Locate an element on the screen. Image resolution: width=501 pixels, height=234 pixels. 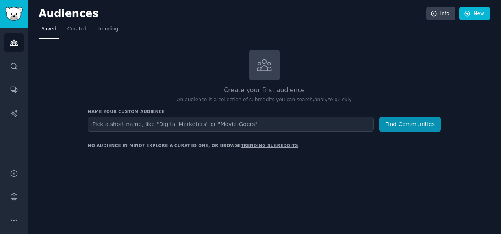
a: Saved is located at coordinates (49, 31).